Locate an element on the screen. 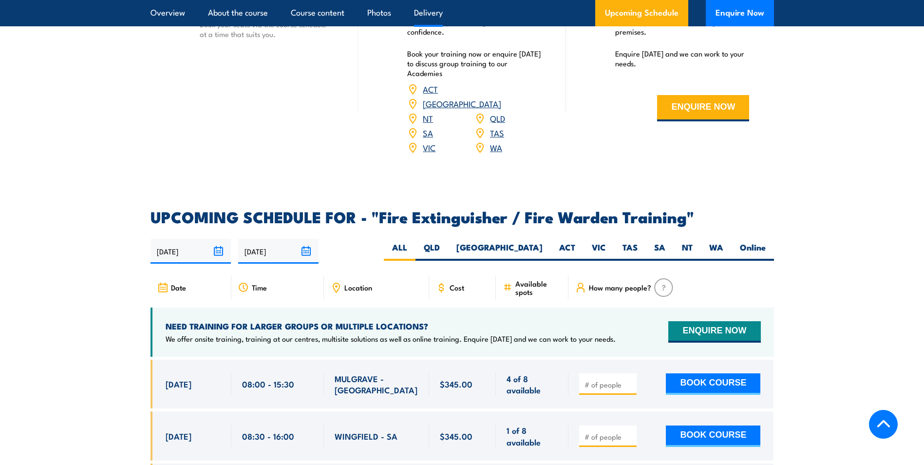 This screenshot has width=924, height=465. span: Available spots is located at coordinates (538, 288).